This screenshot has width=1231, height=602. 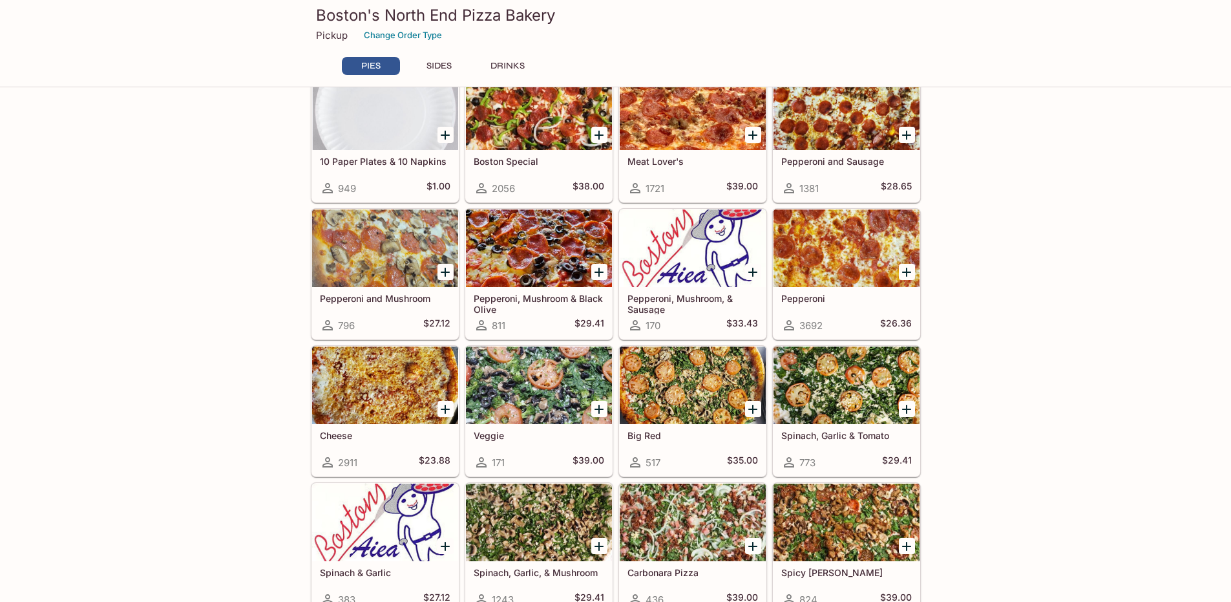 I want to click on h5: Pepperoni, Mushroom, & Sausage, so click(x=693, y=303).